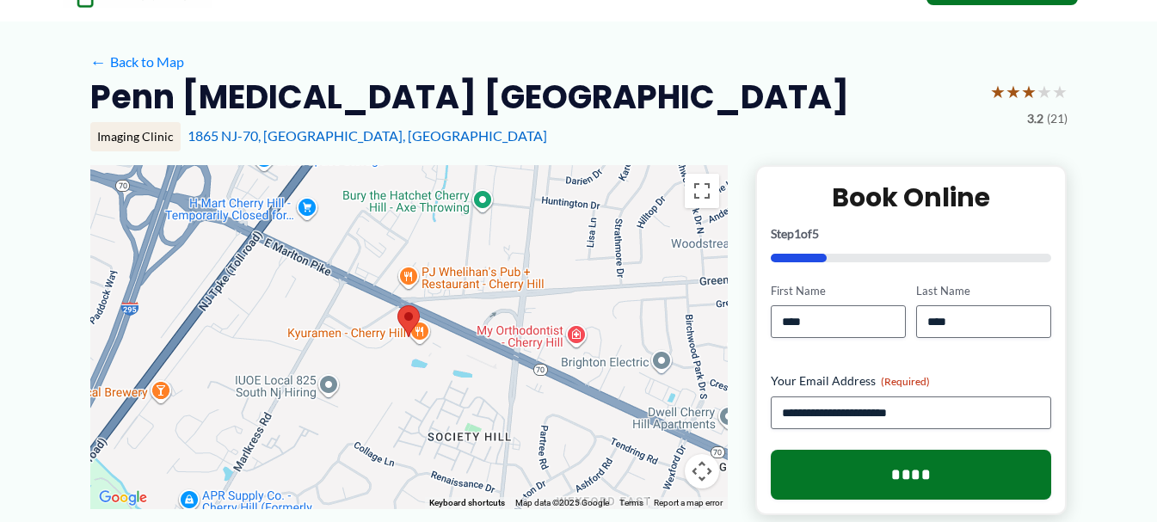 The image size is (1157, 522). I want to click on span: 5, so click(816, 233).